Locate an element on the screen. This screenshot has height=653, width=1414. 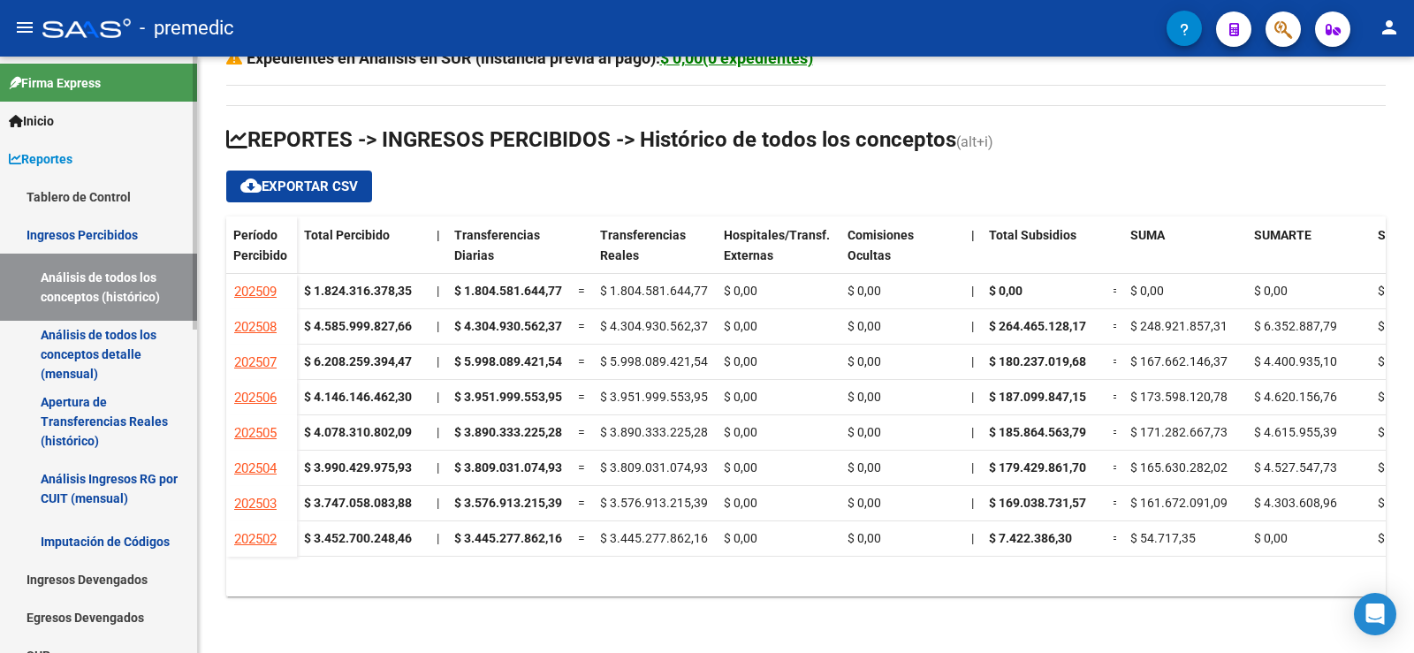
datatable-header-cell: Comisiones Ocultas is located at coordinates (903, 254).